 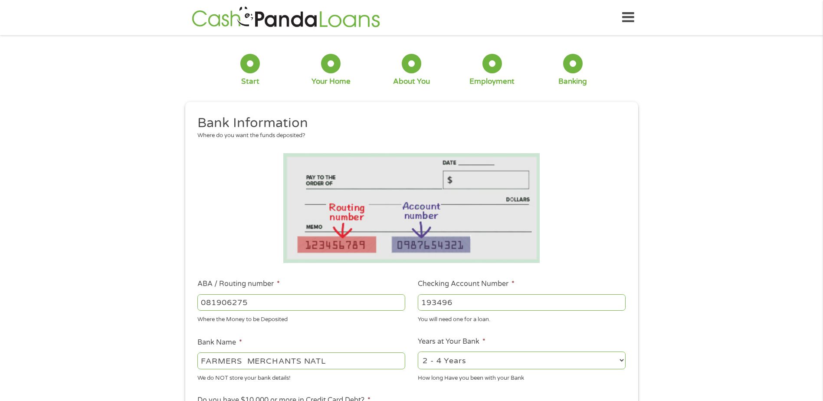 I want to click on div: Where do you want the funds deposited?, so click(x=408, y=136).